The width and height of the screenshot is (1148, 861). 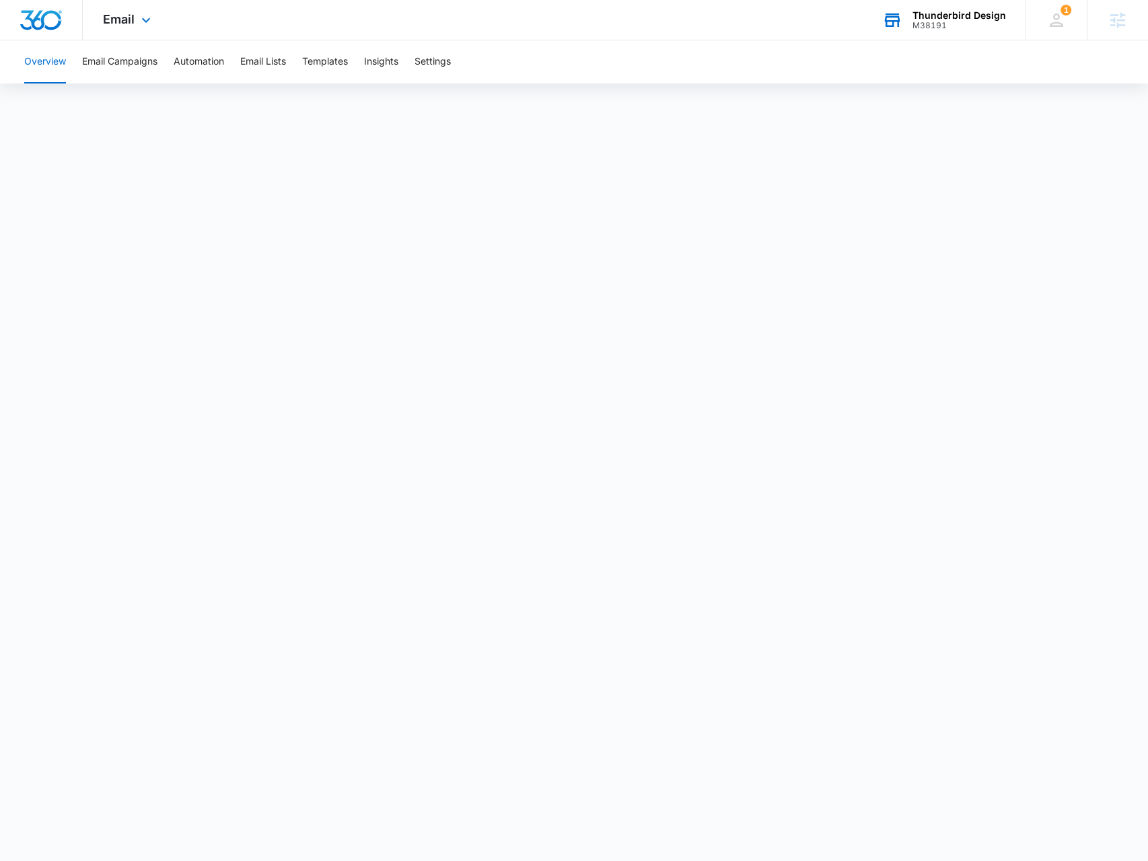 What do you see at coordinates (1066, 10) in the screenshot?
I see `span: 1` at bounding box center [1066, 10].